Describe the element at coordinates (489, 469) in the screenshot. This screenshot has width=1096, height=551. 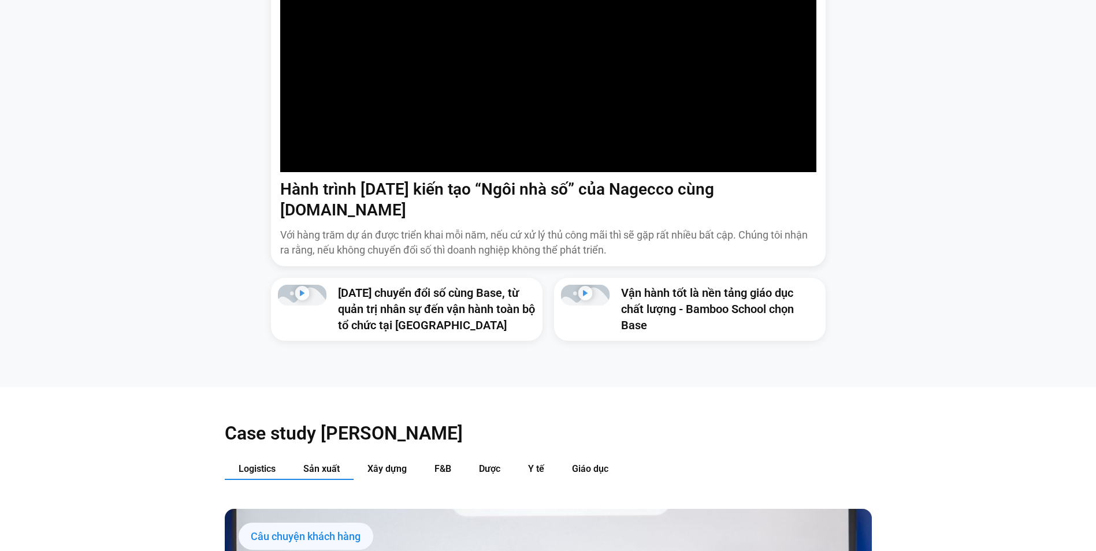
I see `span: Dược` at that location.